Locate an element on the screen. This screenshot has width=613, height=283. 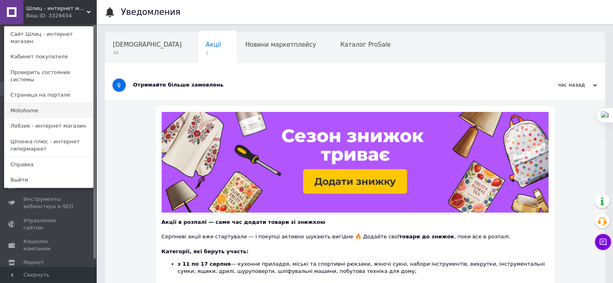
a: Проверить состояние системы is located at coordinates (49, 76).